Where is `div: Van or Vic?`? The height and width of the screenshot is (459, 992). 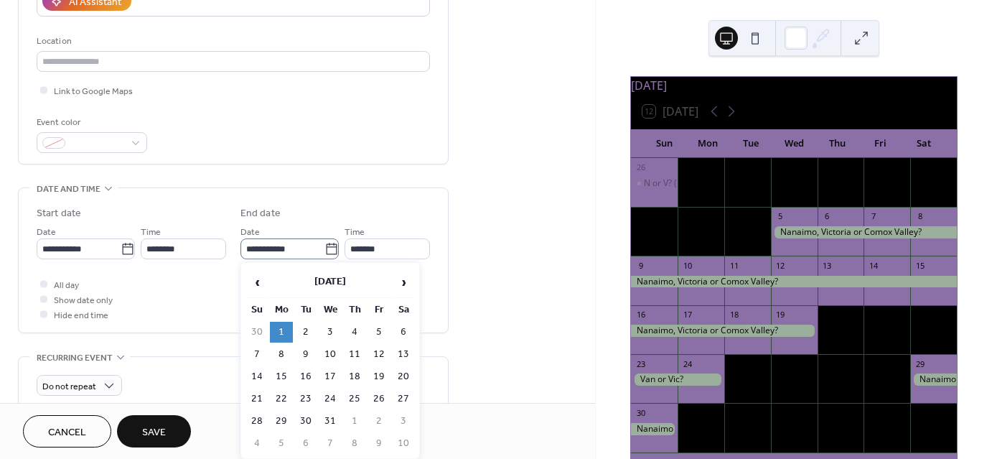 div: Van or Vic? is located at coordinates (678, 379).